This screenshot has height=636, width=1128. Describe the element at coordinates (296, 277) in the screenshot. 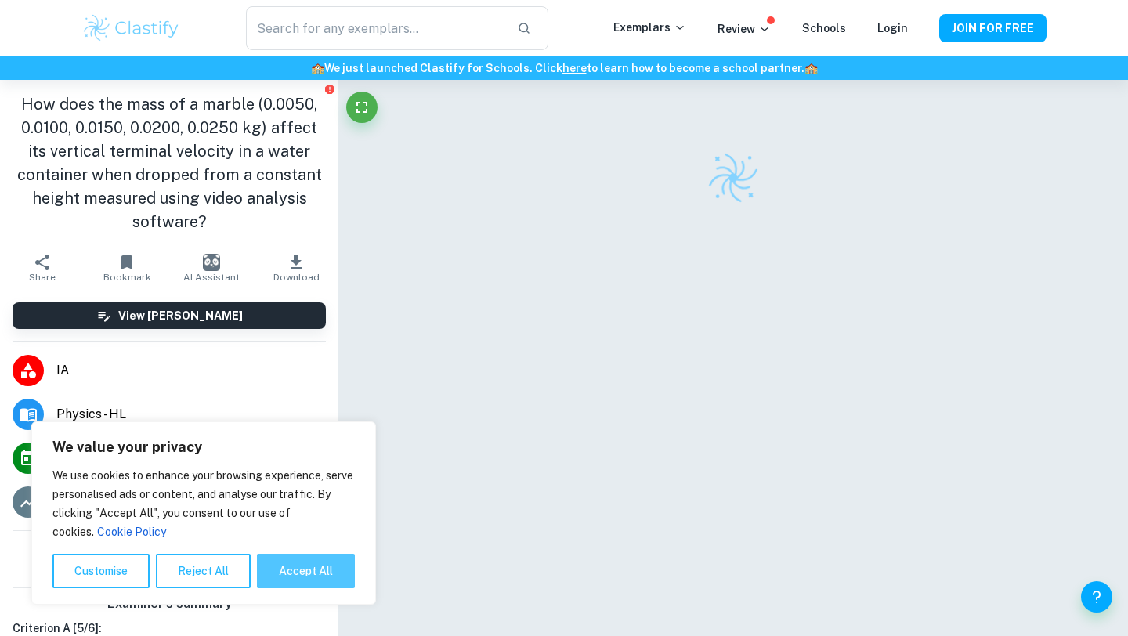

I see `span: Download` at that location.